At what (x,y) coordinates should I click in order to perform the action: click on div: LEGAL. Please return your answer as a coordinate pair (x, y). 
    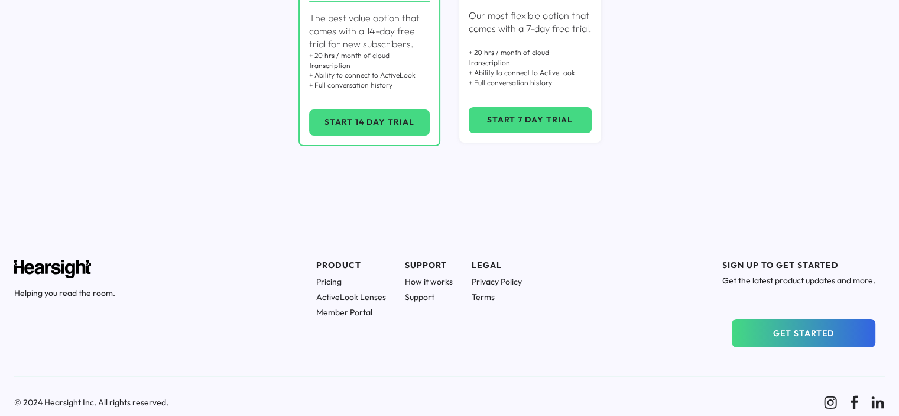
    Looking at the image, I should click on (496, 265).